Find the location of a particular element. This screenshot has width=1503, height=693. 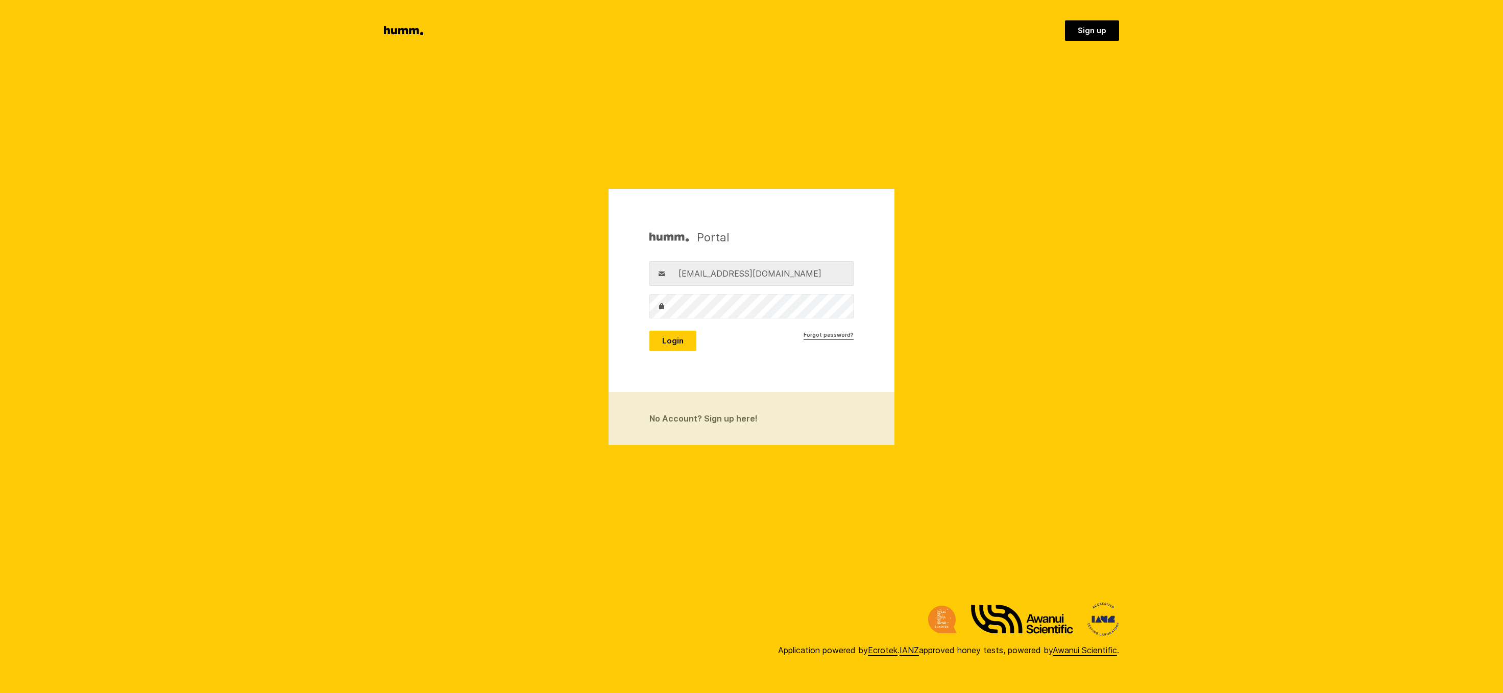

h1: Portal is located at coordinates (689, 237).